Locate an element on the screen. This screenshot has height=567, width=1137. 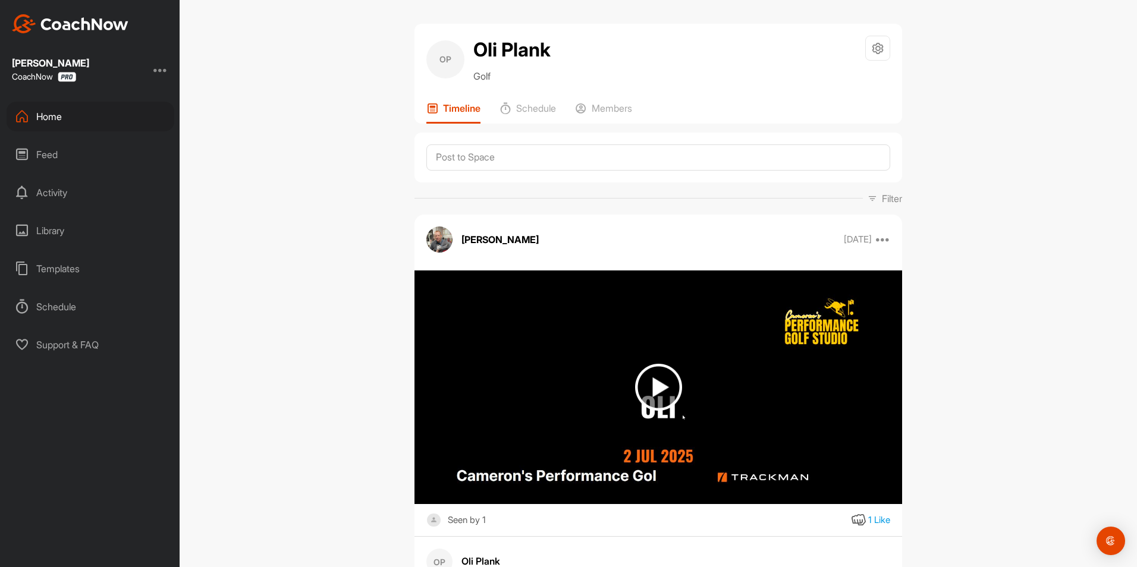
div: Home is located at coordinates (90, 117).